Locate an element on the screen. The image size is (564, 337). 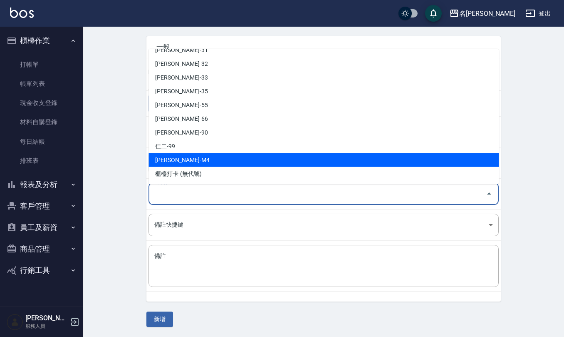
button: 商品管理 is located at coordinates (42, 249).